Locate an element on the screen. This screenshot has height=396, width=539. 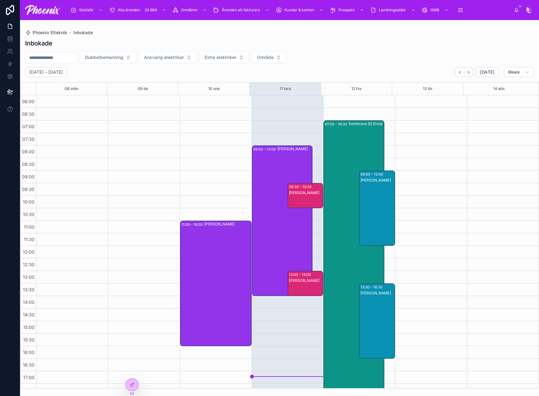
button: Week is located at coordinates (519, 72).